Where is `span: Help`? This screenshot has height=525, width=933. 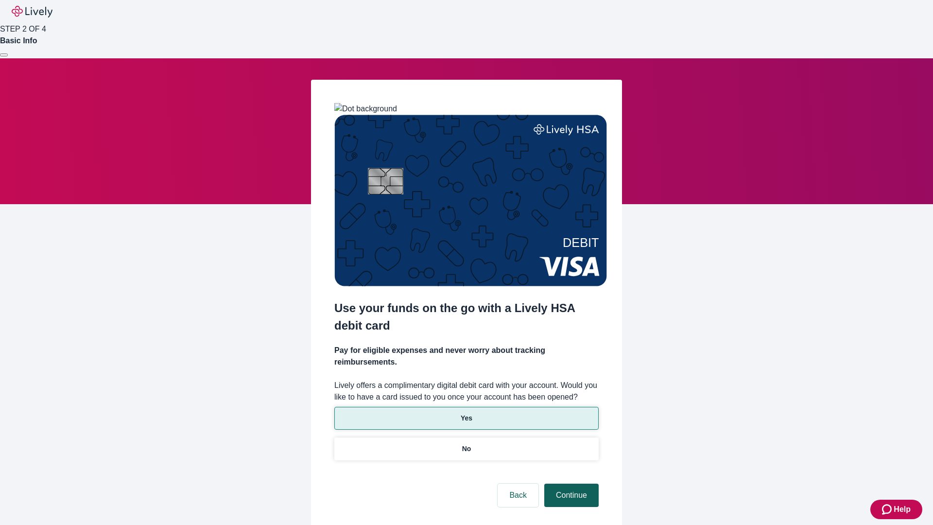
span: Help is located at coordinates (902, 509).